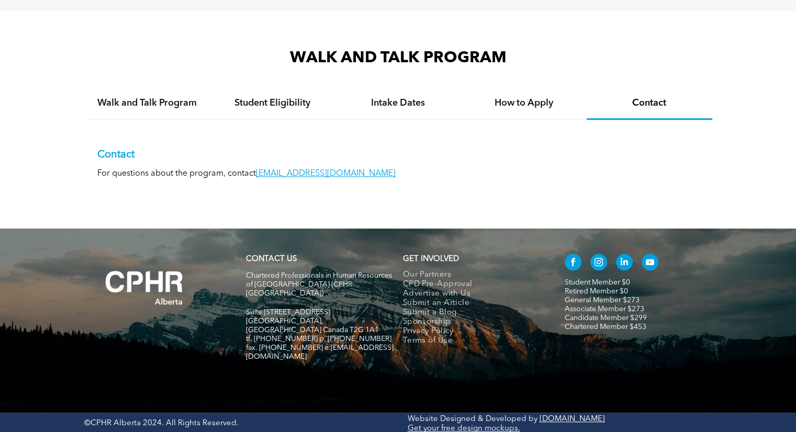 Image resolution: width=796 pixels, height=432 pixels. What do you see at coordinates (524, 103) in the screenshot?
I see `h4: How to Apply` at bounding box center [524, 103].